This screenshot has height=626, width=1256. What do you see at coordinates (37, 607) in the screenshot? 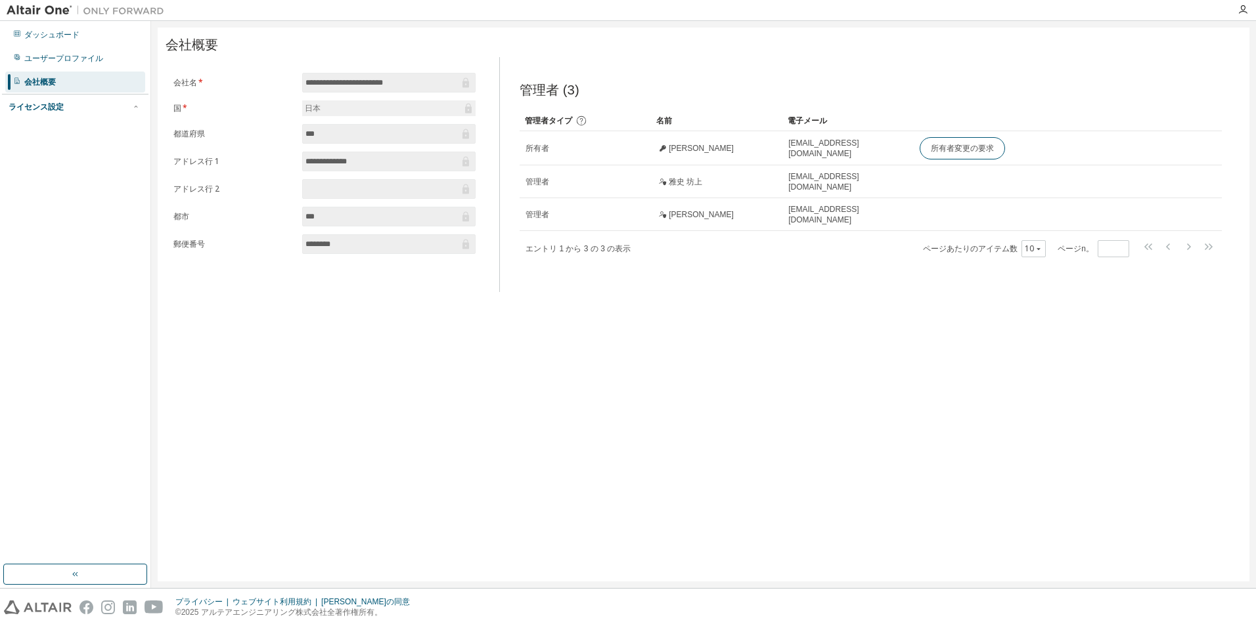
I see `img: altair_logo.svg` at bounding box center [37, 607].